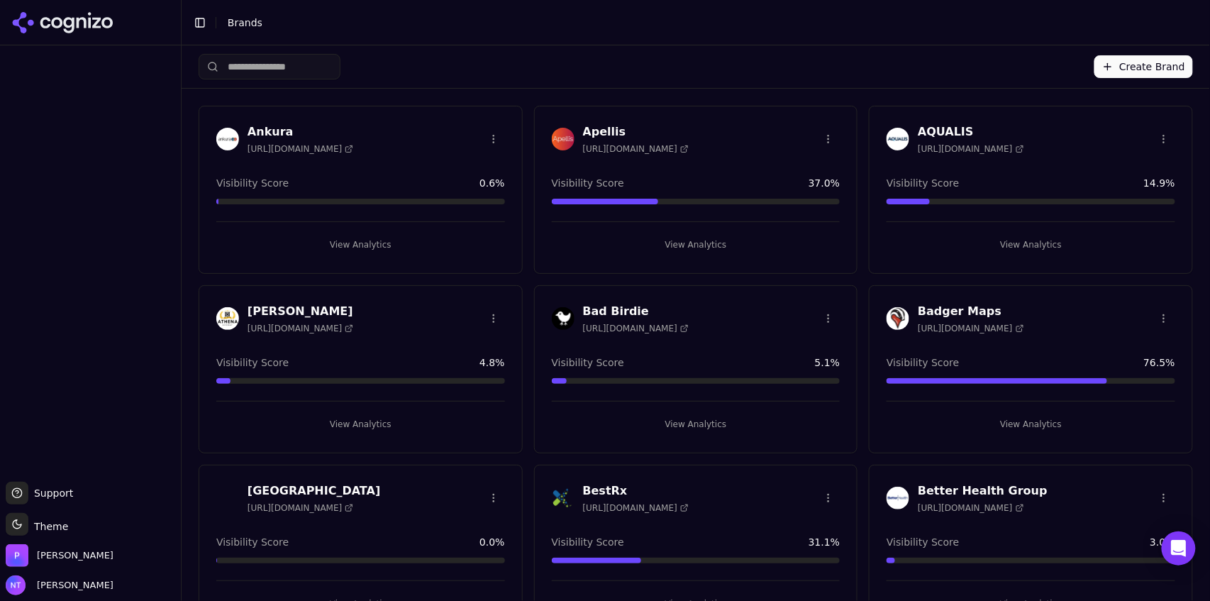  I want to click on img: Perrill, so click(17, 555).